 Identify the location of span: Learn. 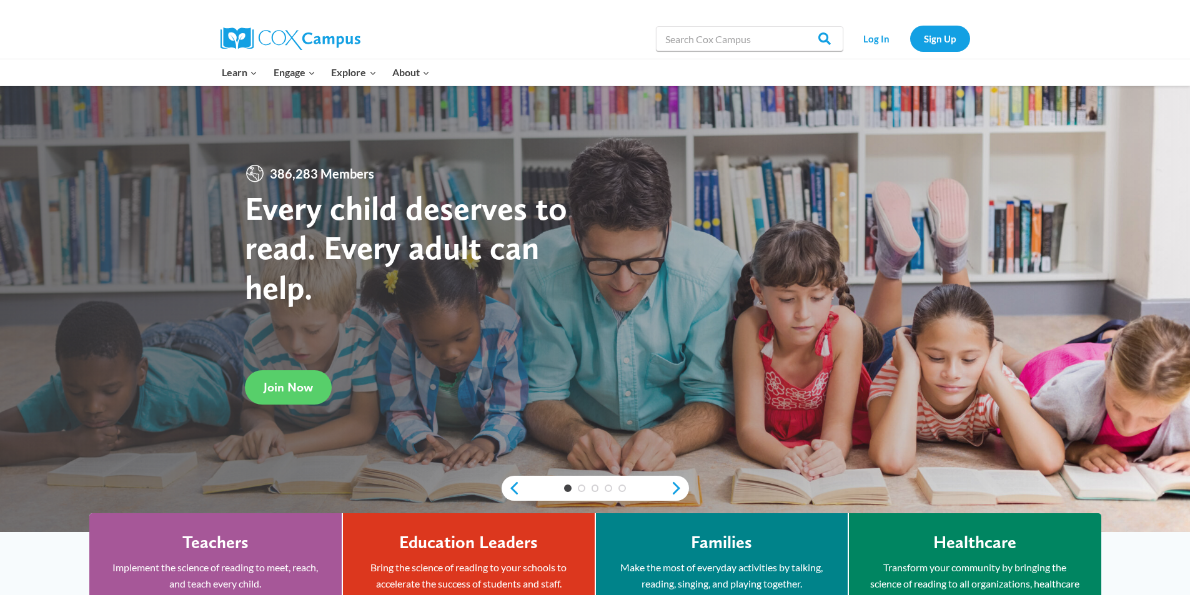
(239, 72).